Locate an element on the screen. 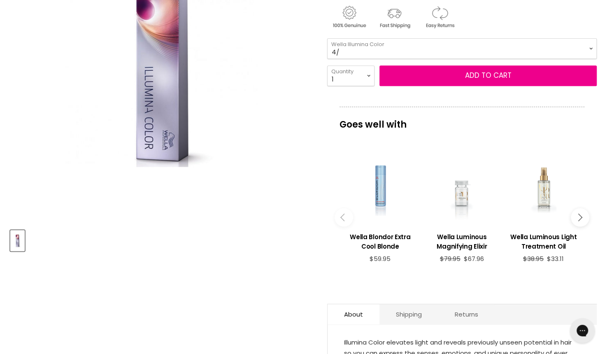 The image size is (607, 354). a: Returns is located at coordinates (466, 314).